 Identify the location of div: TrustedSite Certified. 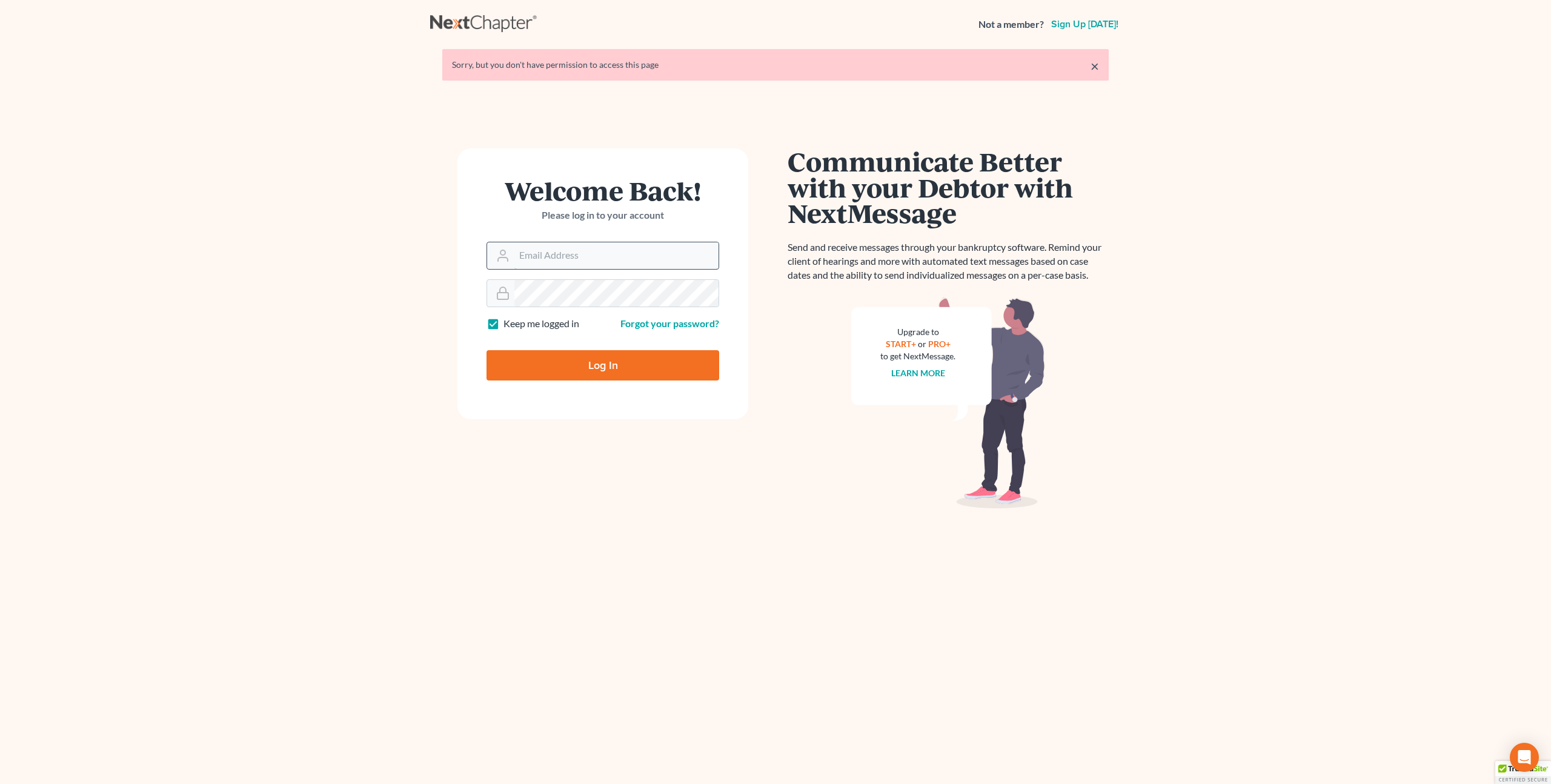
(1523, 772).